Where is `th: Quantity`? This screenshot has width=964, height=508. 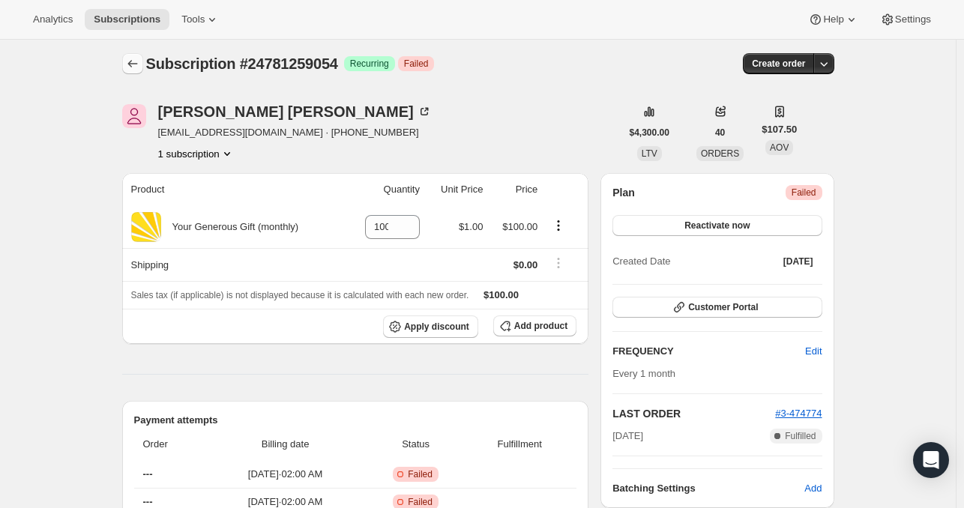
th: Quantity is located at coordinates (385, 190).